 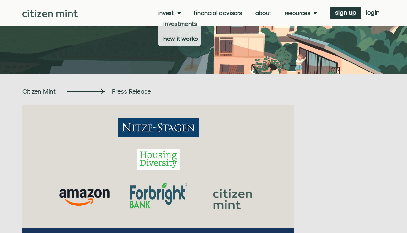 What do you see at coordinates (263, 13) in the screenshot?
I see `a: About` at bounding box center [263, 13].